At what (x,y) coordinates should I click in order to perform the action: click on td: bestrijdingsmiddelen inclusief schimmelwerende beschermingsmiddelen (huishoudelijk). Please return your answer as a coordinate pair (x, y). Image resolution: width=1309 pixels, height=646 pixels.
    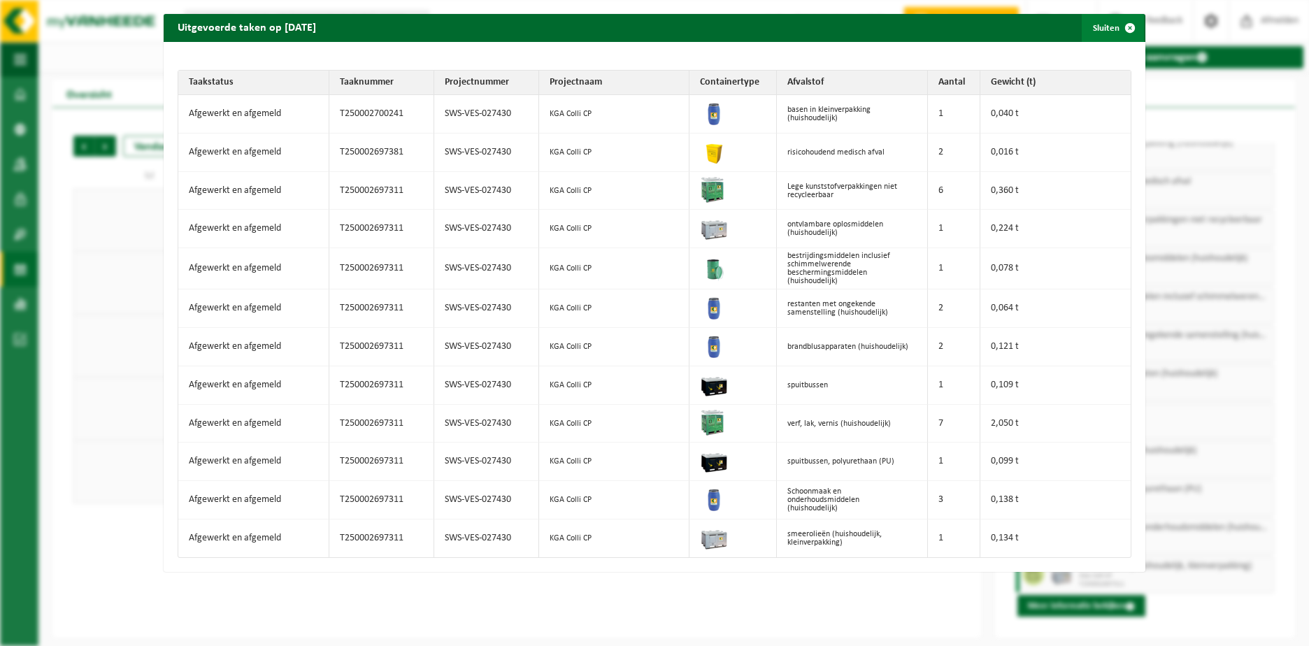
    Looking at the image, I should click on (853, 269).